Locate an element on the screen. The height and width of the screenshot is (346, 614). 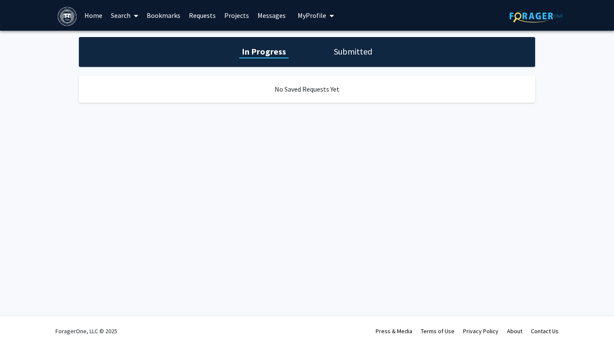
a: Privacy Policy is located at coordinates (480, 331).